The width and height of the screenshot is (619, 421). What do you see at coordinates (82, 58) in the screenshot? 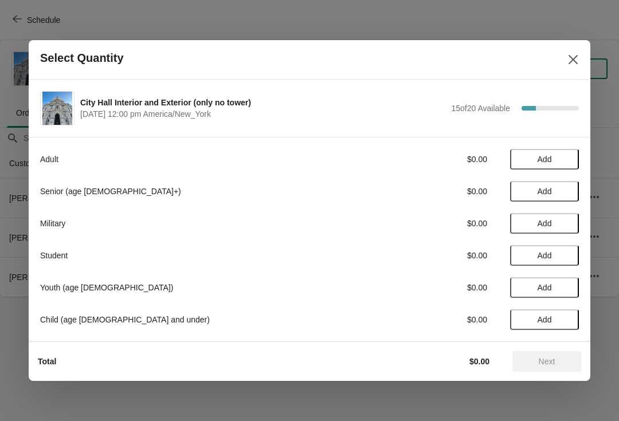
I see `h2: Select Quantity` at bounding box center [82, 58].